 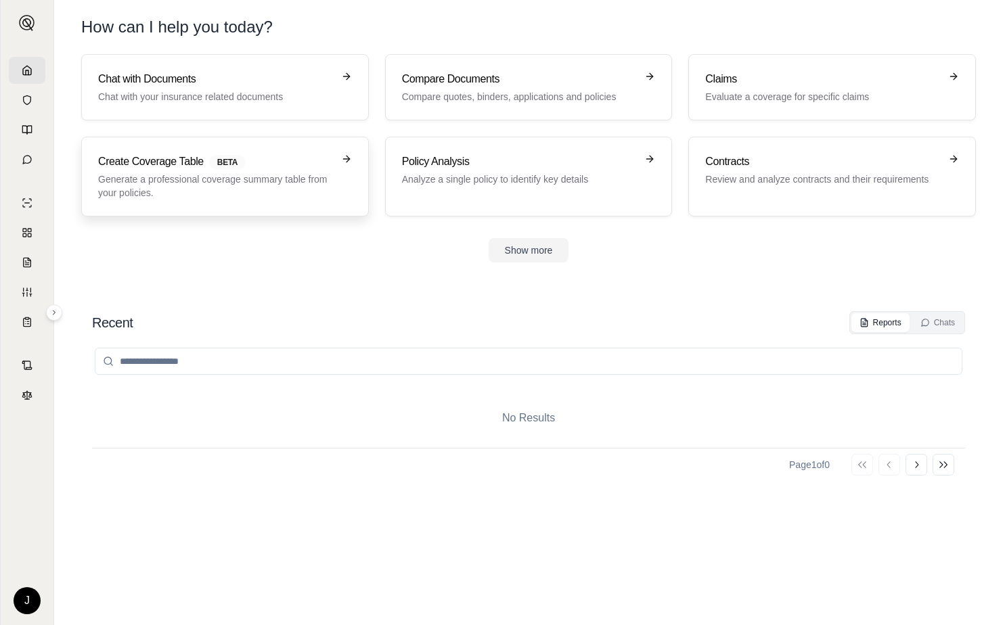 I want to click on p: Compare quotes, binders, applications and policies, so click(x=519, y=97).